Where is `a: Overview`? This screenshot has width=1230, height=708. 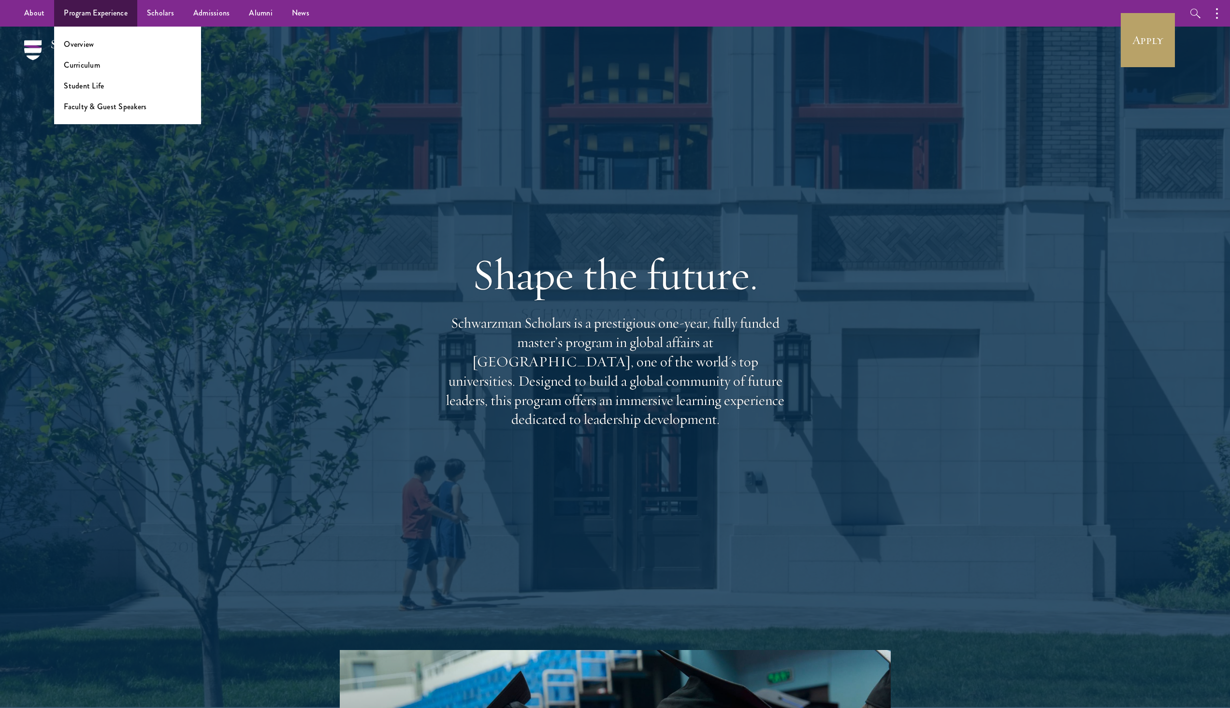 a: Overview is located at coordinates (79, 44).